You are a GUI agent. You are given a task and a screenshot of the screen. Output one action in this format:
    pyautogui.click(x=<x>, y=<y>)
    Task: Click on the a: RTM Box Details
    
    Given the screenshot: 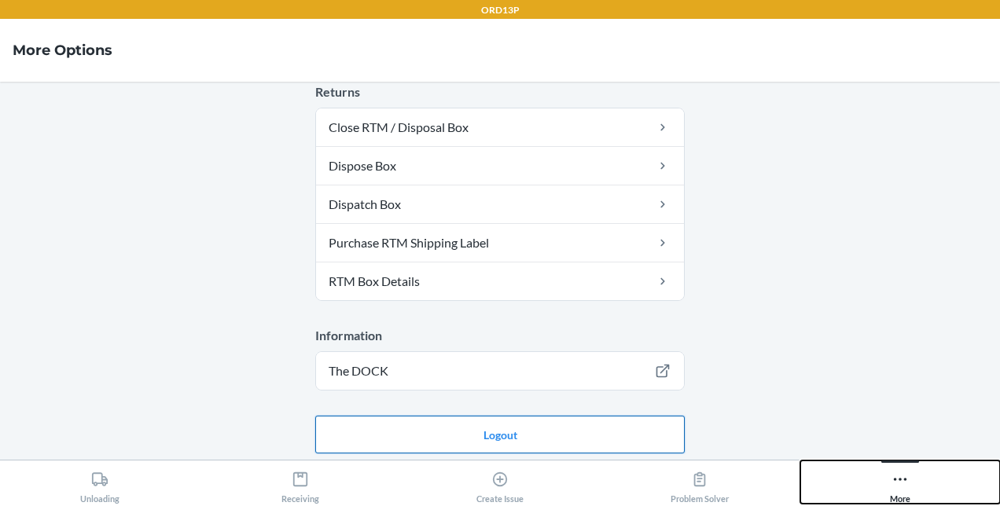 What is the action you would take?
    pyautogui.click(x=500, y=281)
    